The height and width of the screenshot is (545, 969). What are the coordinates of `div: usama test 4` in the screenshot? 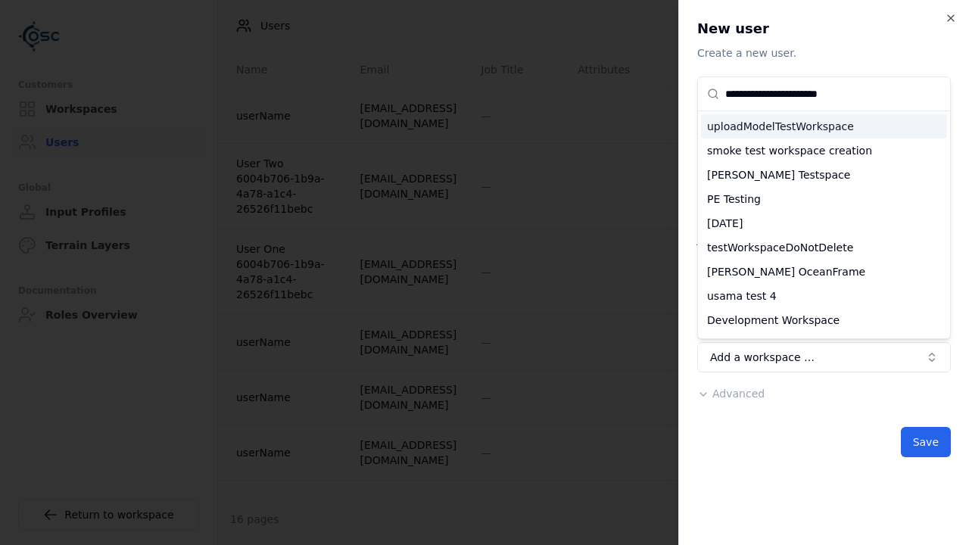 It's located at (824, 296).